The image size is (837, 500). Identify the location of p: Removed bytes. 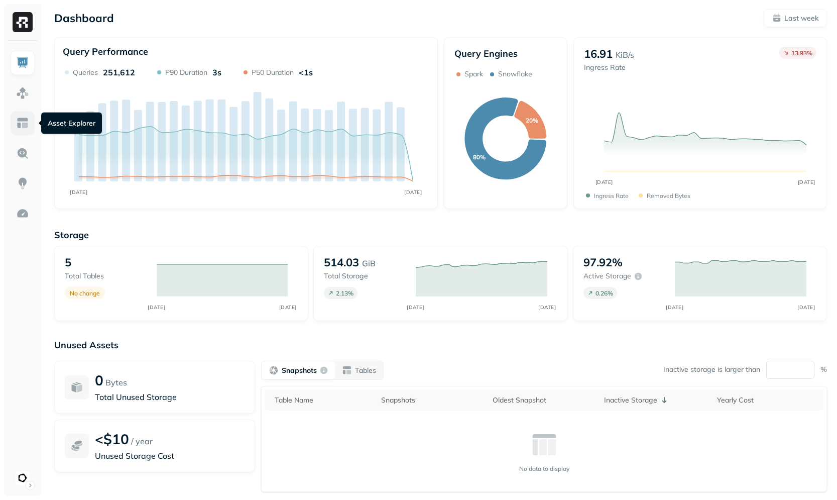
(668, 195).